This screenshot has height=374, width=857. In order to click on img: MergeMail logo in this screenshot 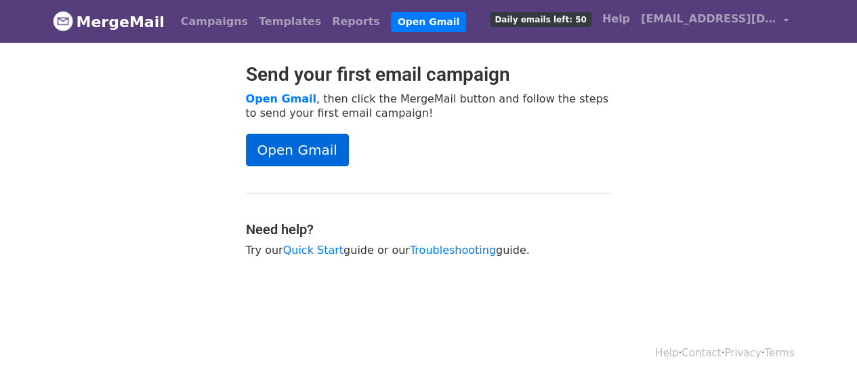, I will do `click(63, 21)`.